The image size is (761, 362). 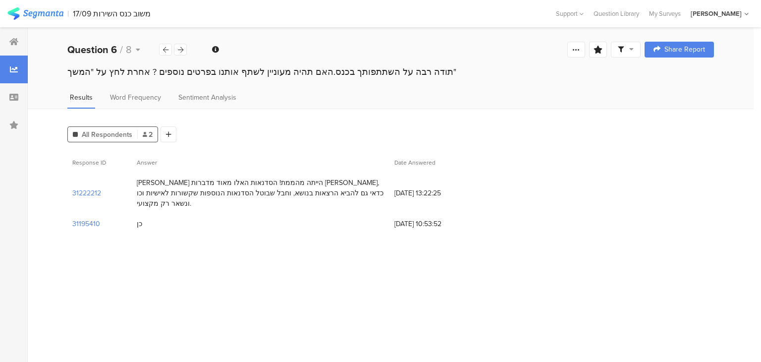 What do you see at coordinates (35, 13) in the screenshot?
I see `img: segmanta logo` at bounding box center [35, 13].